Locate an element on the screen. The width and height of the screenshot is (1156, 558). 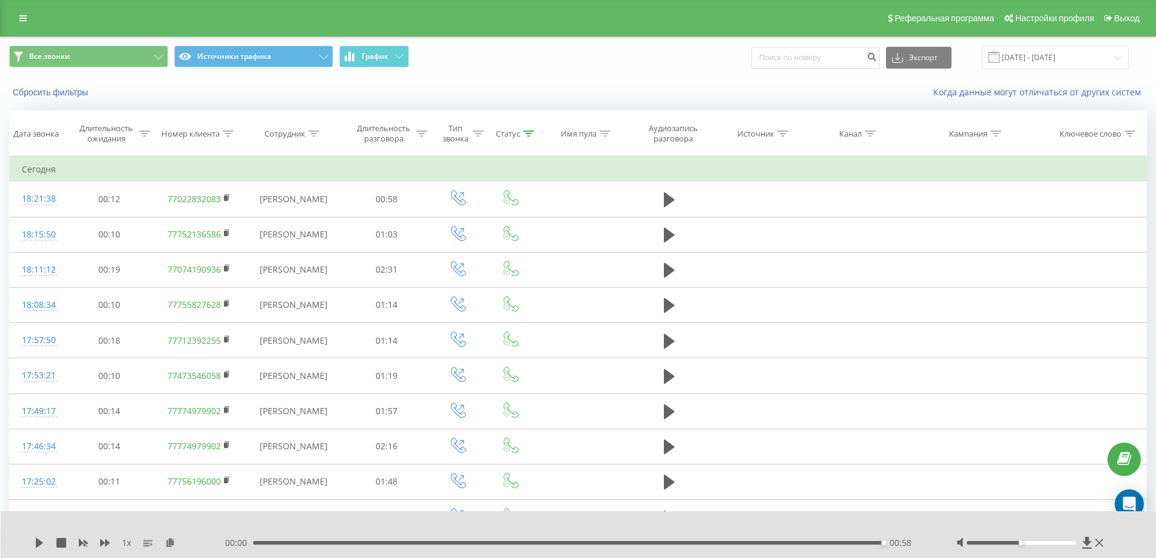
div: Ключевое слово is located at coordinates (1090, 133).